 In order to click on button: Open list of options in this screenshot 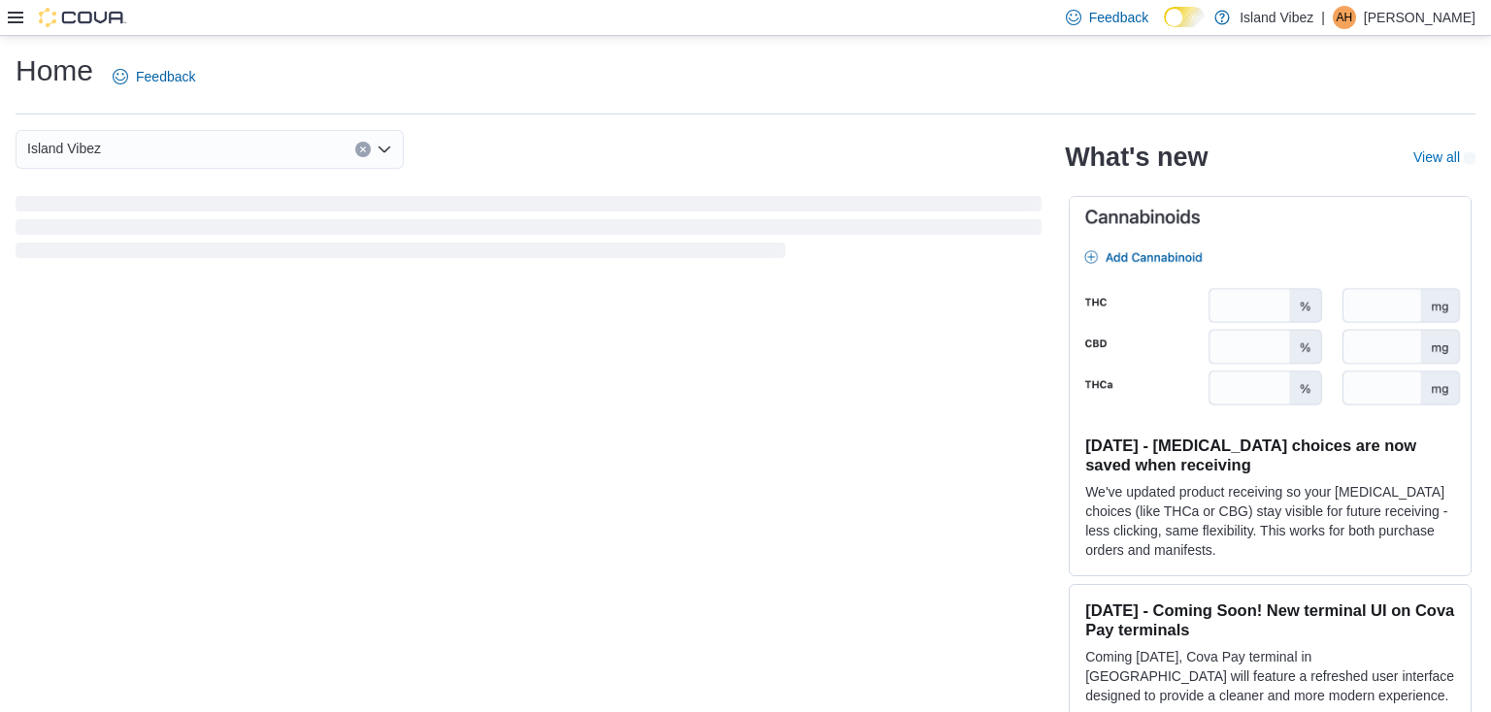, I will do `click(384, 149)`.